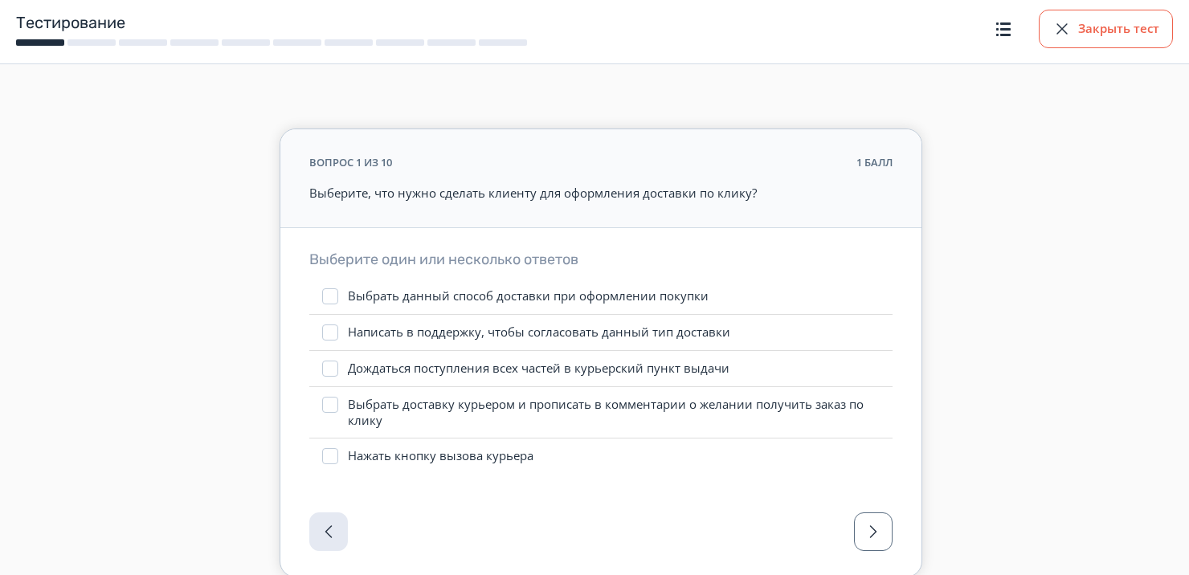 The image size is (1189, 575). What do you see at coordinates (350, 163) in the screenshot?
I see `div: вопрос 1 из 10` at bounding box center [350, 163].